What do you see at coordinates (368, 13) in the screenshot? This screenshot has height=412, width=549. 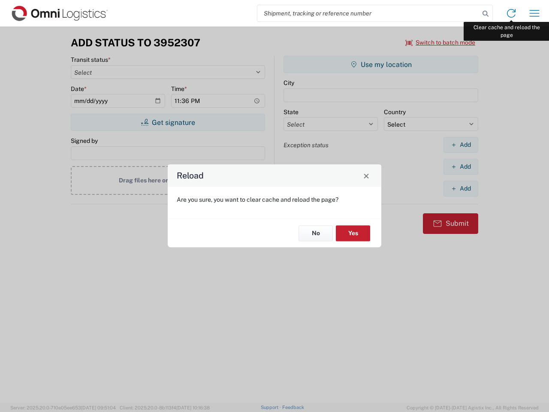 I see `input: Shipment, tracking or reference number` at bounding box center [368, 13].